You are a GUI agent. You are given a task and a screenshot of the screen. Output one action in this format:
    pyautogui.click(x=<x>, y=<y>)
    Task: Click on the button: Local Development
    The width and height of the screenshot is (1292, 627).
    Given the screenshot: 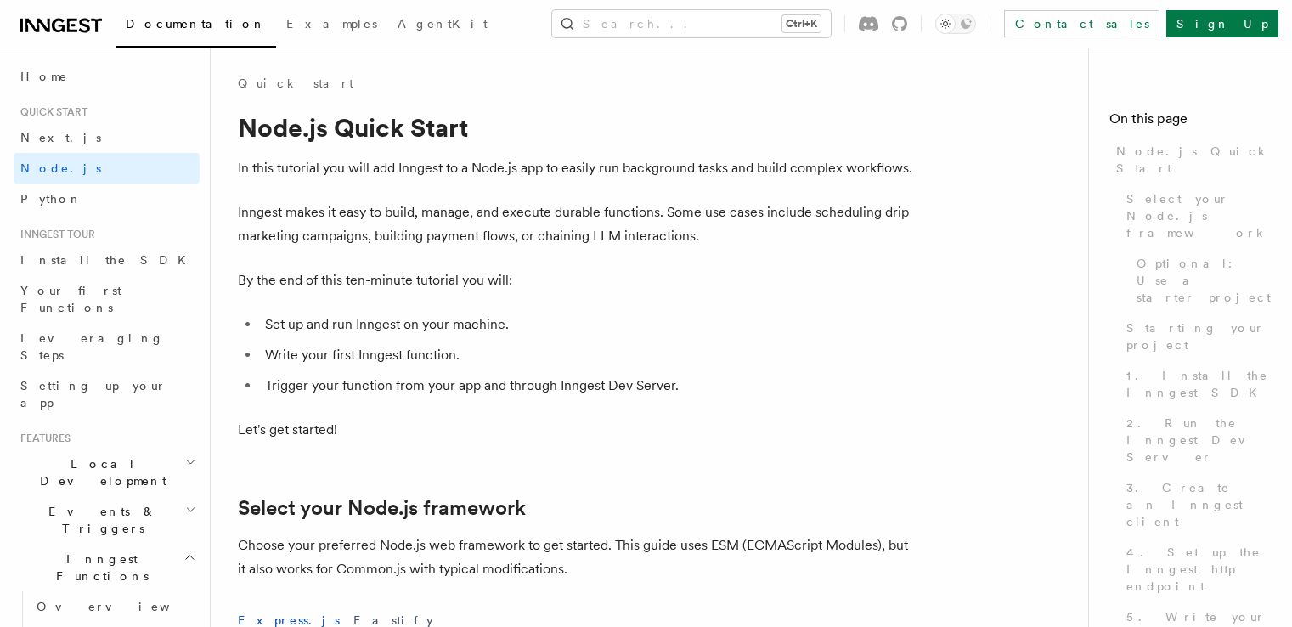 What is the action you would take?
    pyautogui.click(x=106, y=472)
    